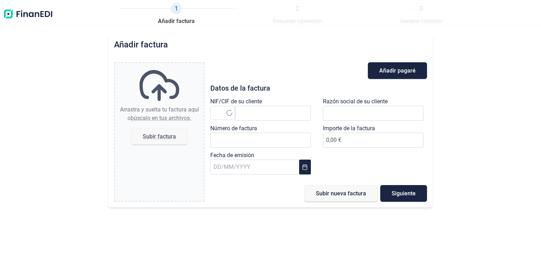 The width and height of the screenshot is (541, 264). Describe the element at coordinates (176, 8) in the screenshot. I see `span: 1` at that location.